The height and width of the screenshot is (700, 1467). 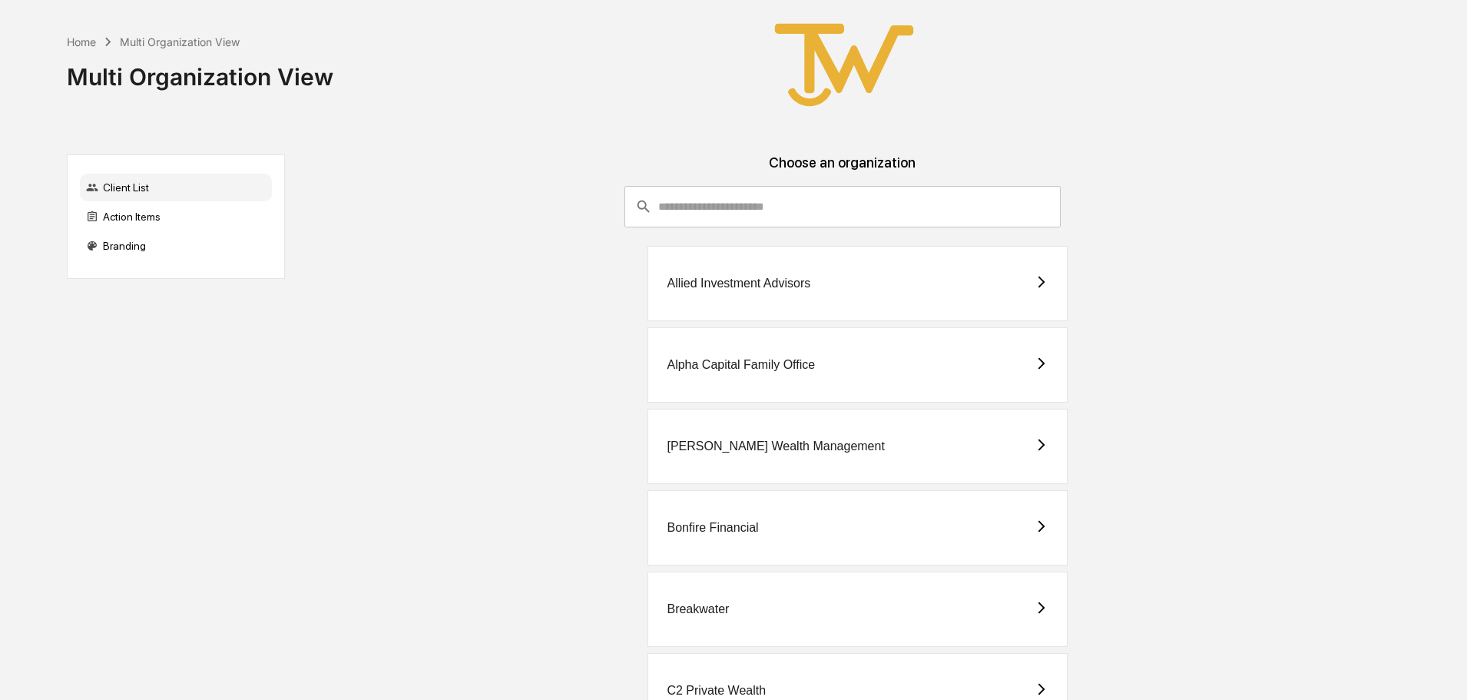 I want to click on div: Choose an organization, so click(x=842, y=170).